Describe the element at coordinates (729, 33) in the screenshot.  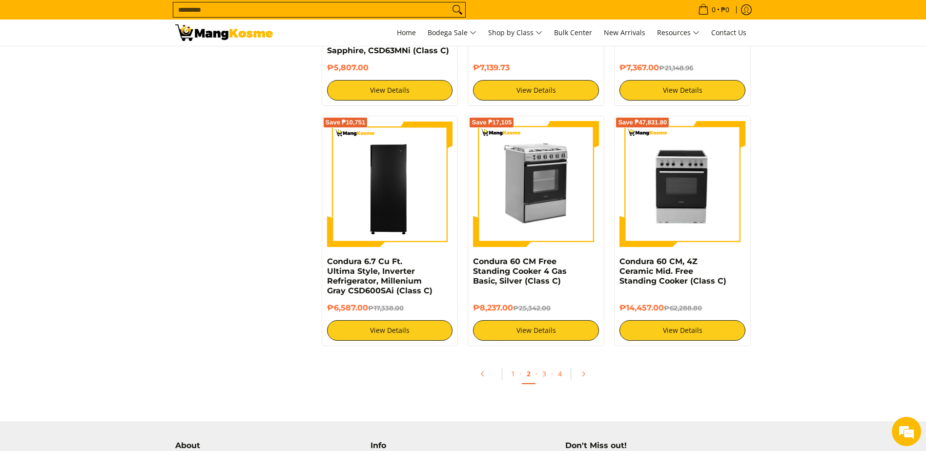
I see `a: Contact Us` at that location.